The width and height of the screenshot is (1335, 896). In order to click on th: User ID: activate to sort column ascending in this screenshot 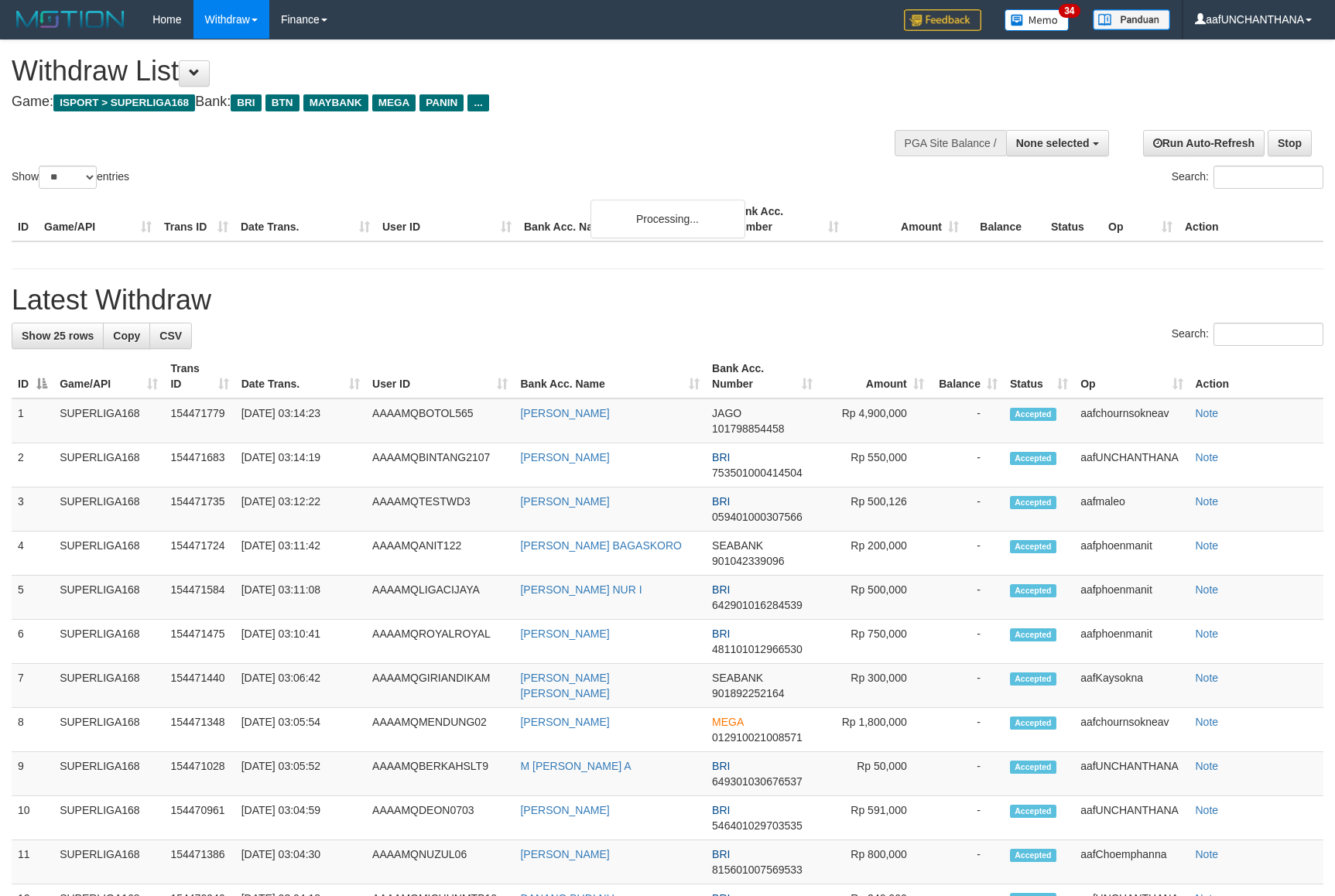, I will do `click(440, 376)`.